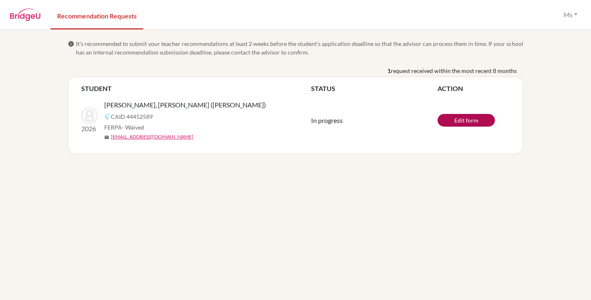 This screenshot has width=591, height=300. Describe the element at coordinates (327, 120) in the screenshot. I see `span: In progress` at that location.